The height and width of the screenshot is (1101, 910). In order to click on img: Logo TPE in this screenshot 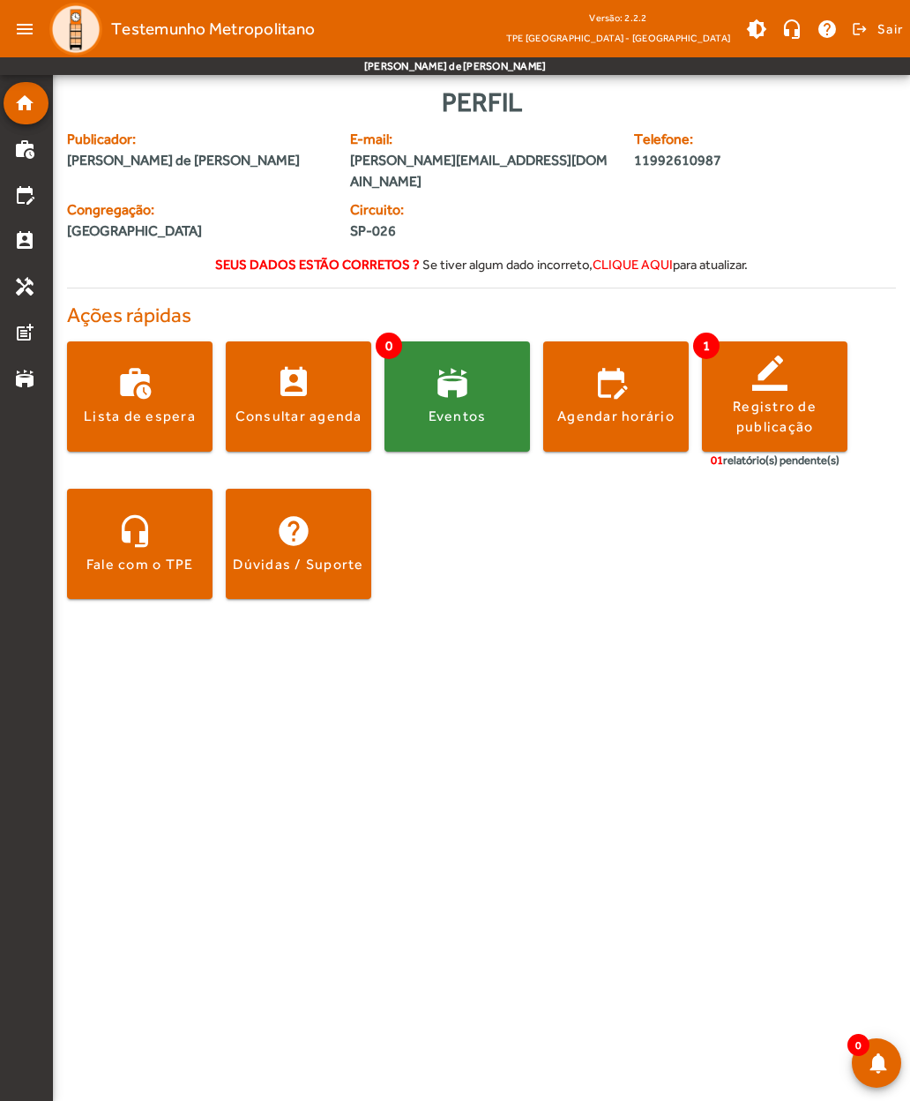, I will do `click(76, 29)`.